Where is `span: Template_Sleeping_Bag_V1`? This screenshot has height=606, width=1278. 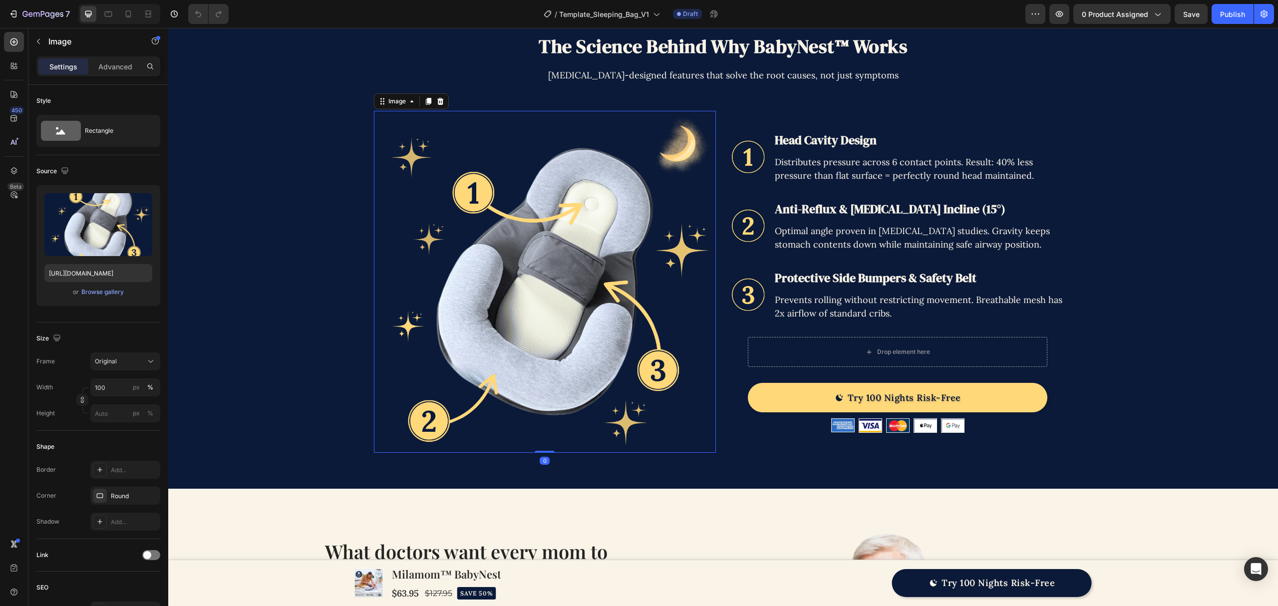 span: Template_Sleeping_Bag_V1 is located at coordinates (604, 14).